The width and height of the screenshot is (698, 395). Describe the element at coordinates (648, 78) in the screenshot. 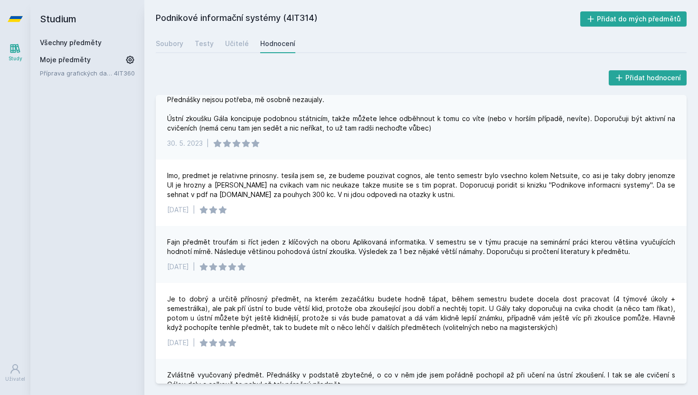

I see `a: Přidat hodnocení` at that location.